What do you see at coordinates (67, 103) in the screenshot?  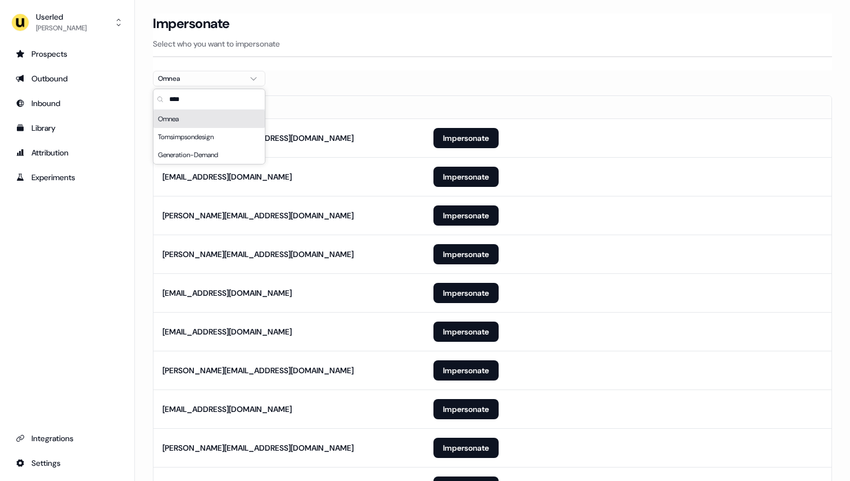 I see `div: Inbound` at bounding box center [67, 103].